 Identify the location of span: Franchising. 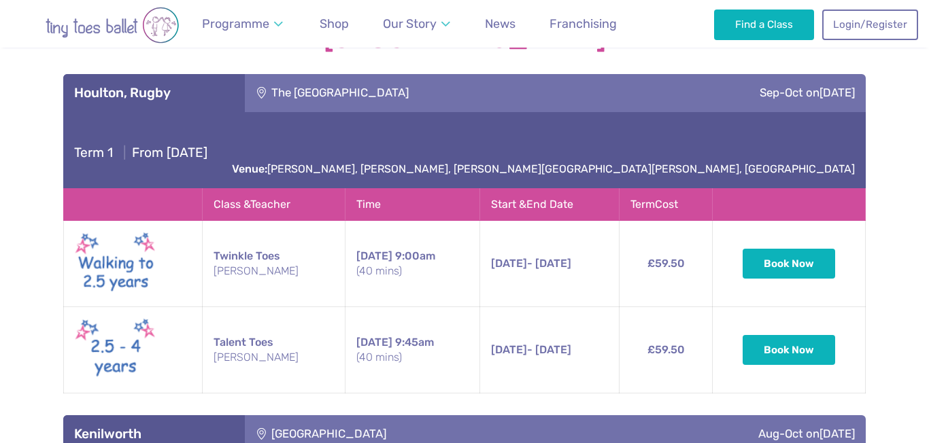
(583, 23).